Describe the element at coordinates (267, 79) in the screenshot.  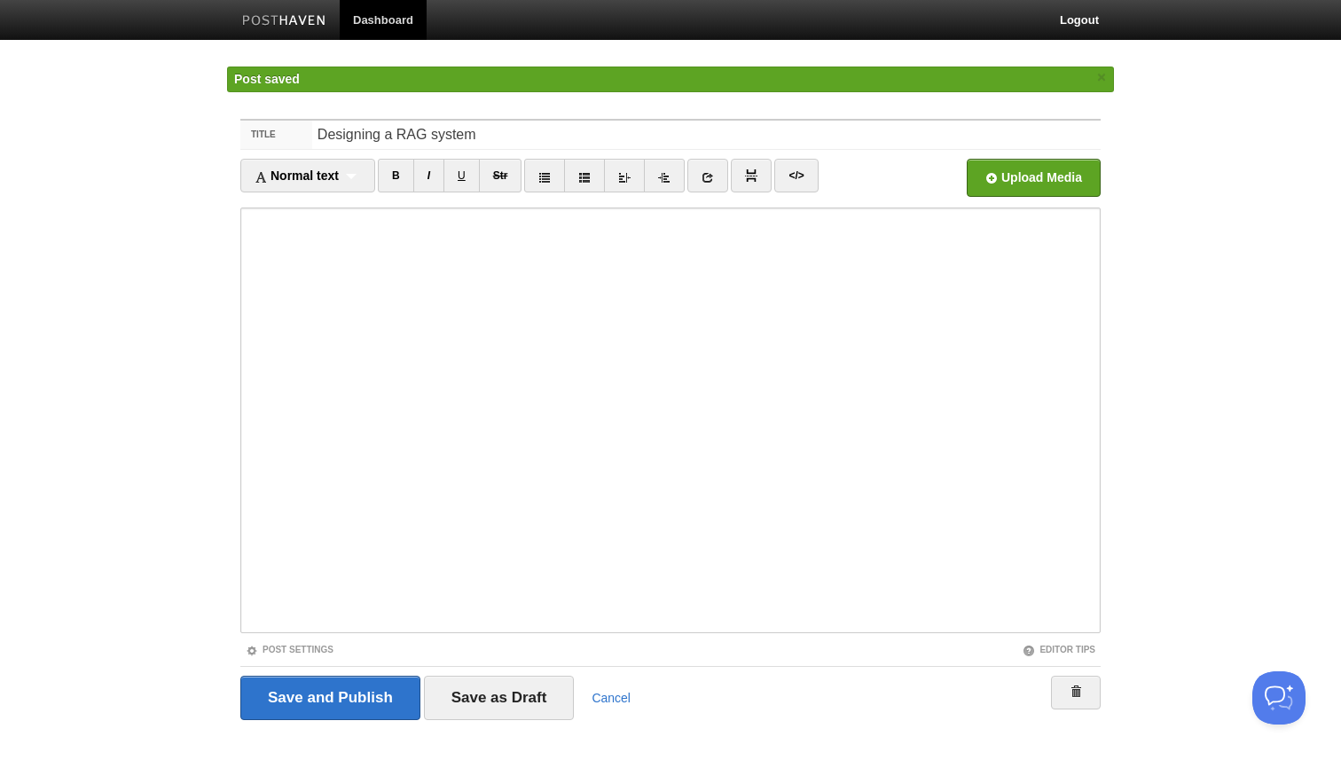
I see `span: Post saved` at that location.